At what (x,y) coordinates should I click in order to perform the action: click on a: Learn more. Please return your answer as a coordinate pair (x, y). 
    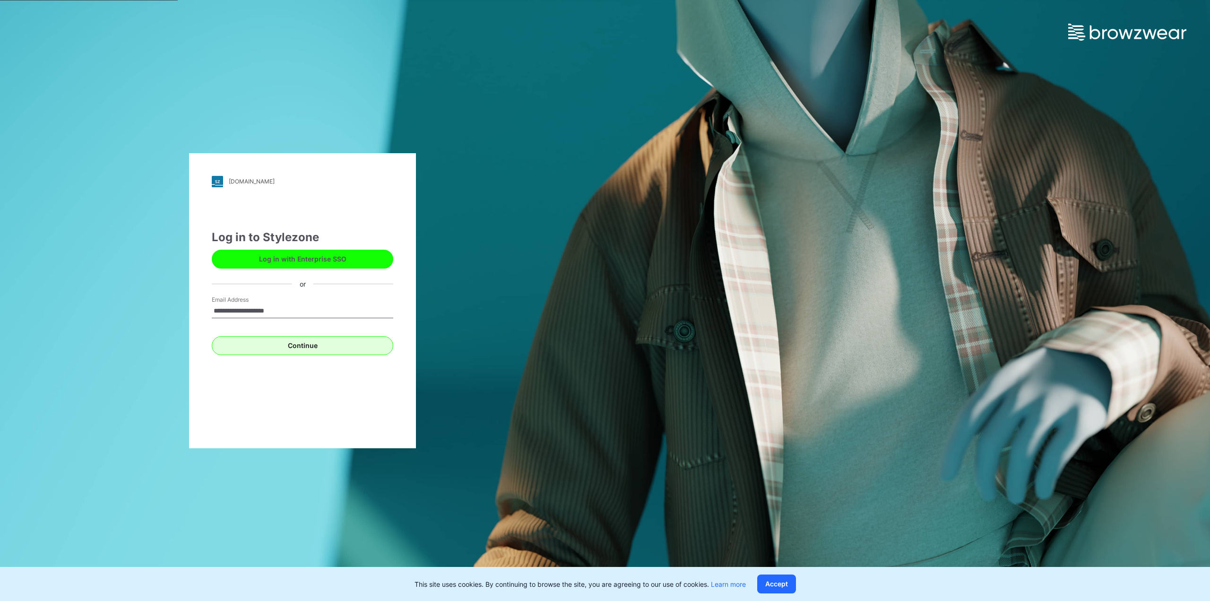
    Looking at the image, I should click on (728, 584).